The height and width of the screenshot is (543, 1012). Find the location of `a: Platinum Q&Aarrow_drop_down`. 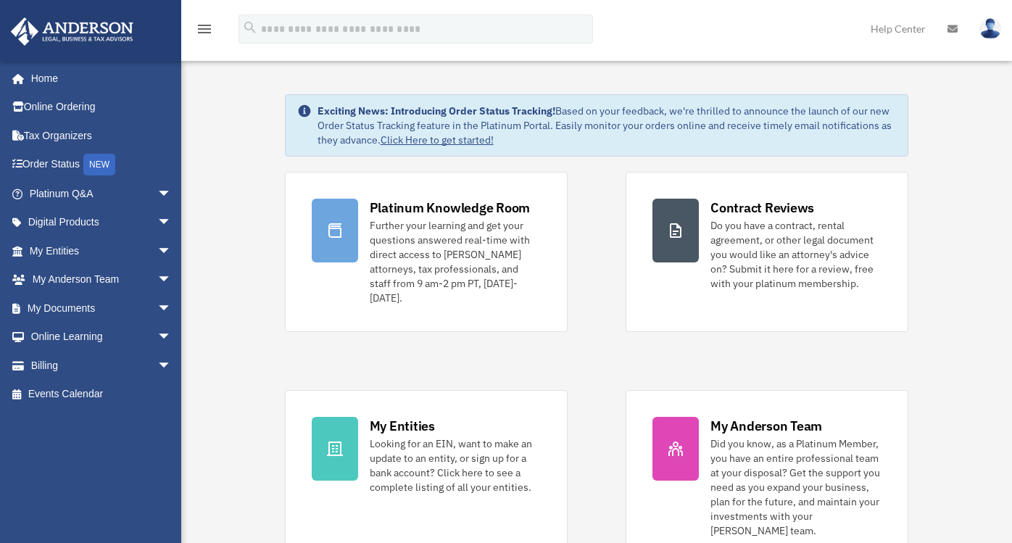

a: Platinum Q&Aarrow_drop_down is located at coordinates (101, 194).